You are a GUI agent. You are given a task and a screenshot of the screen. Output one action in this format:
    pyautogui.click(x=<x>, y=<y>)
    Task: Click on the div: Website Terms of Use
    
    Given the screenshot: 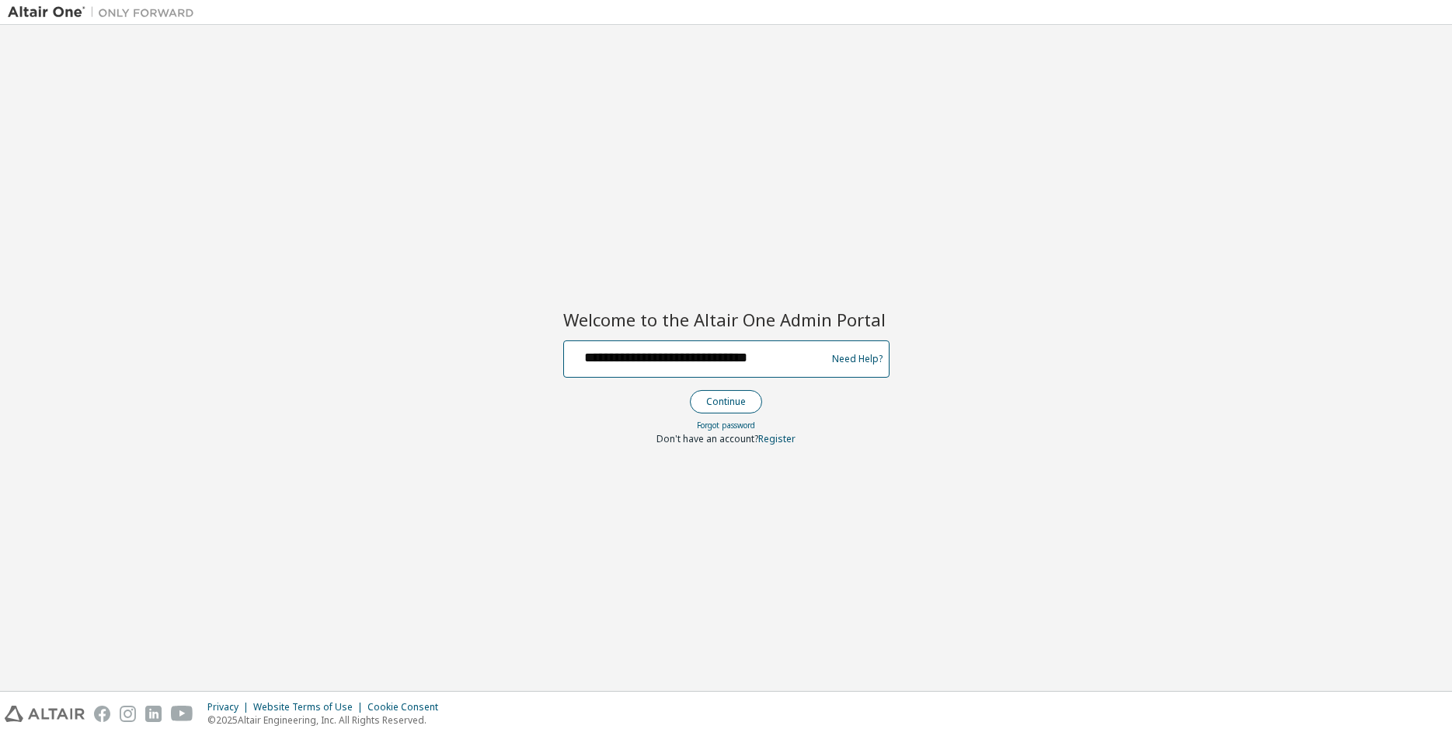 What is the action you would take?
    pyautogui.click(x=310, y=707)
    